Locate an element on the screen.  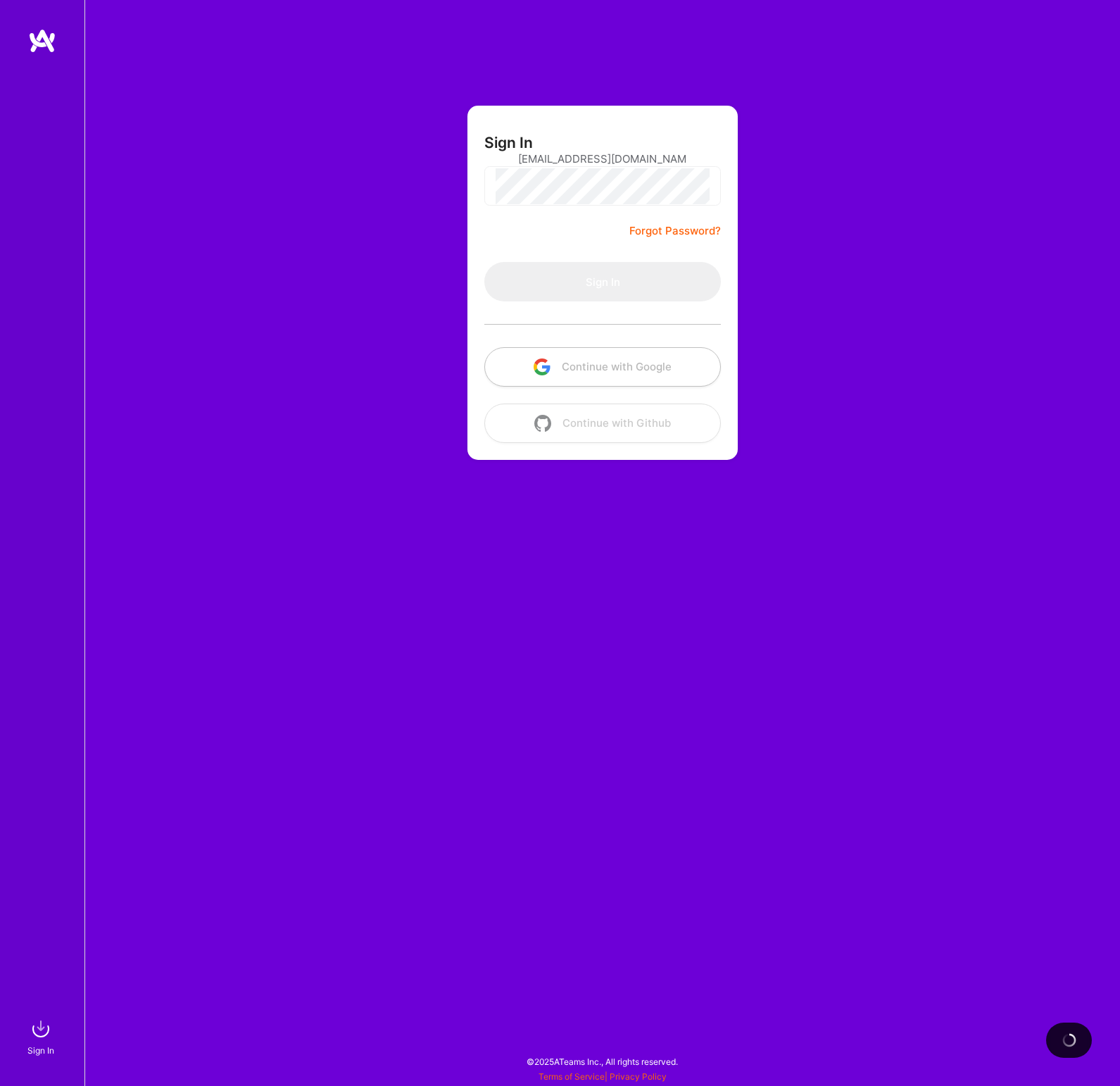
img: logo is located at coordinates (42, 41).